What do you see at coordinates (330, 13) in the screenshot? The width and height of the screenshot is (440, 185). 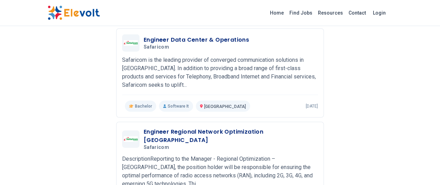 I see `a: Resources` at bounding box center [330, 13].